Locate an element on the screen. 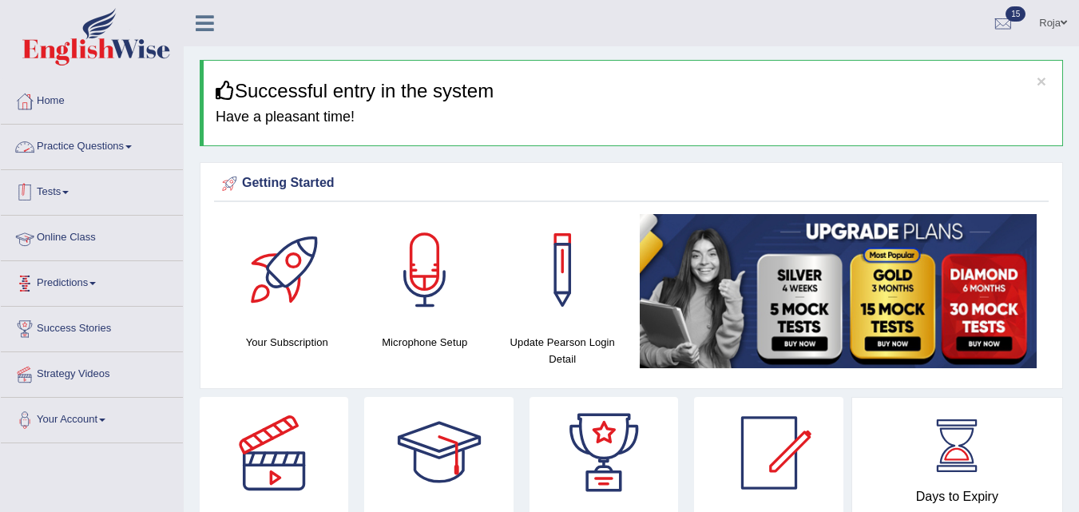 Image resolution: width=1079 pixels, height=512 pixels. span: 15 is located at coordinates (1015, 14).